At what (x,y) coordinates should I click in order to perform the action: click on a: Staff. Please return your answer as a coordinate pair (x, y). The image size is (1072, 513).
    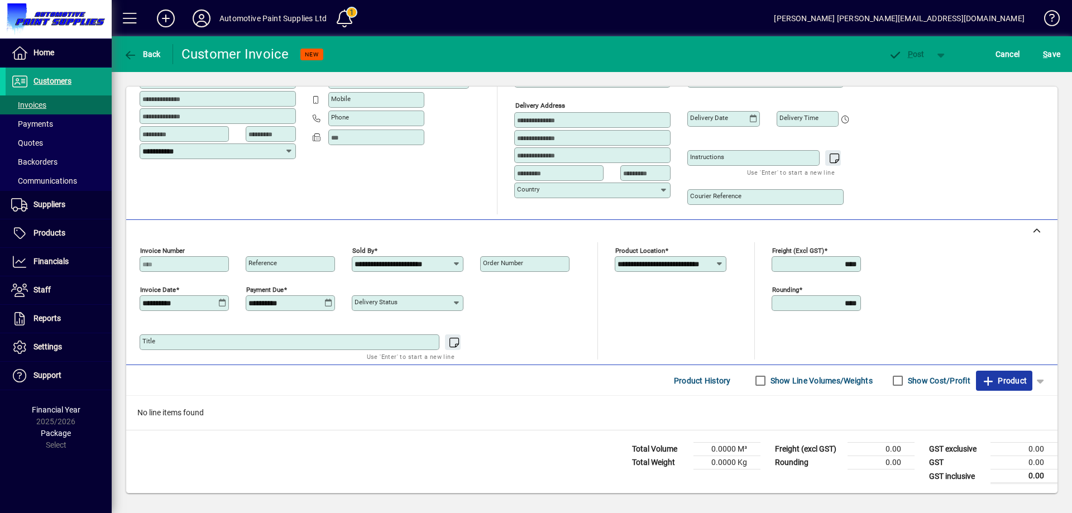
    Looking at the image, I should click on (59, 290).